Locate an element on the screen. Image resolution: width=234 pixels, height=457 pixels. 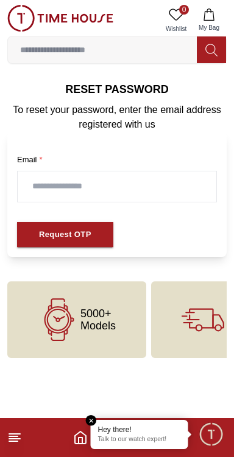
div: Chat Widget is located at coordinates (211, 435).